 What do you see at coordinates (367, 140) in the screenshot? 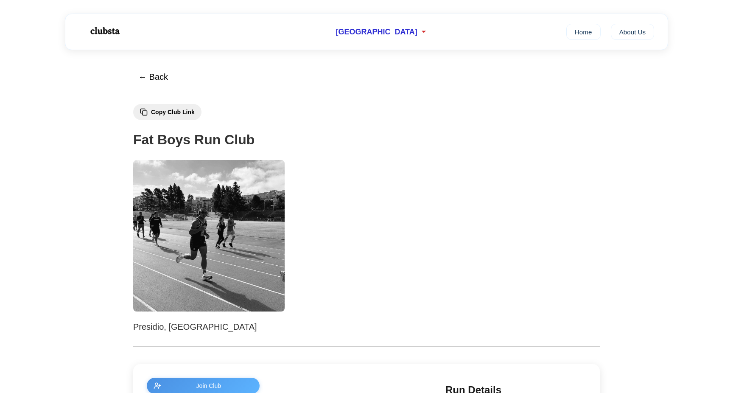
I see `h1: Fat Boys Run Club` at bounding box center [367, 140].